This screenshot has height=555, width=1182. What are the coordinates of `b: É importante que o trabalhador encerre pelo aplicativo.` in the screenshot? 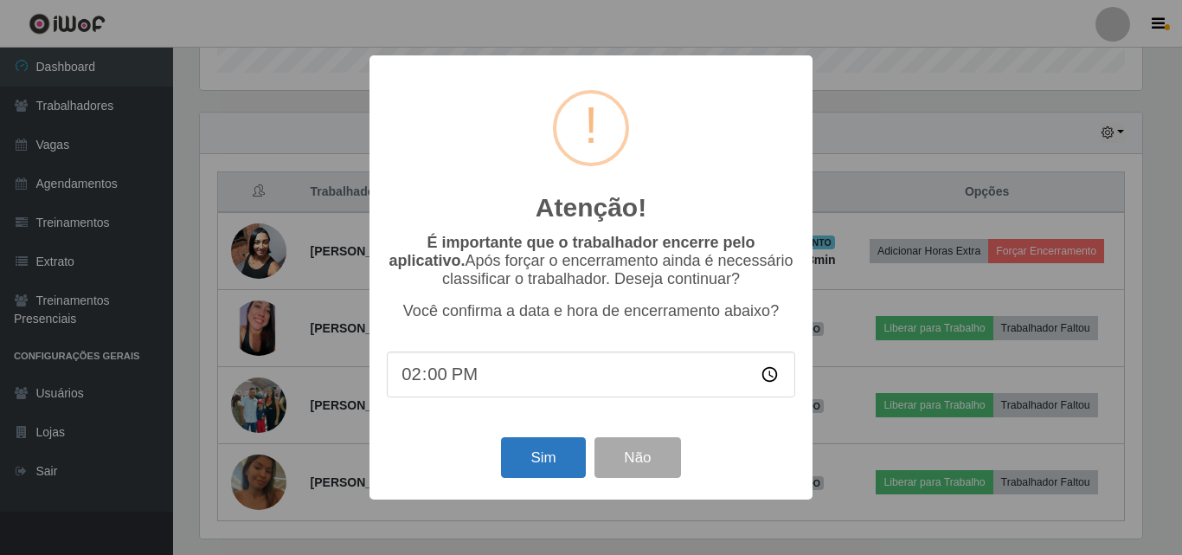 It's located at (571, 251).